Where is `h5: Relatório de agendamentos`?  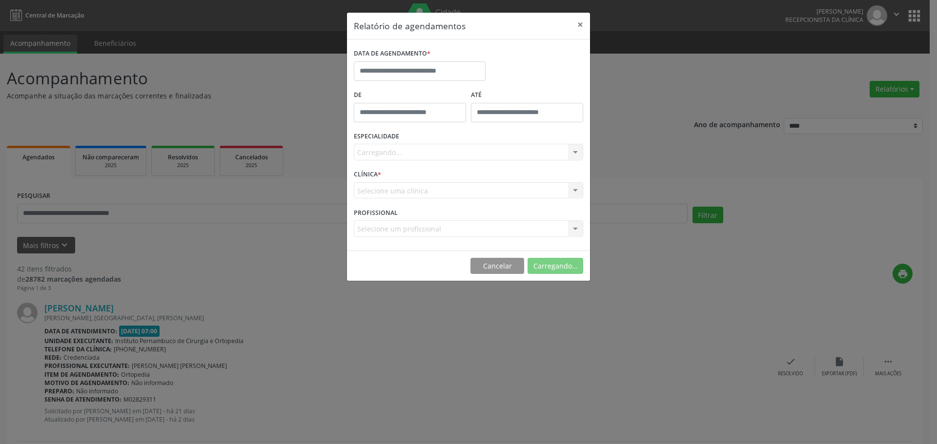
h5: Relatório de agendamentos is located at coordinates (409, 26).